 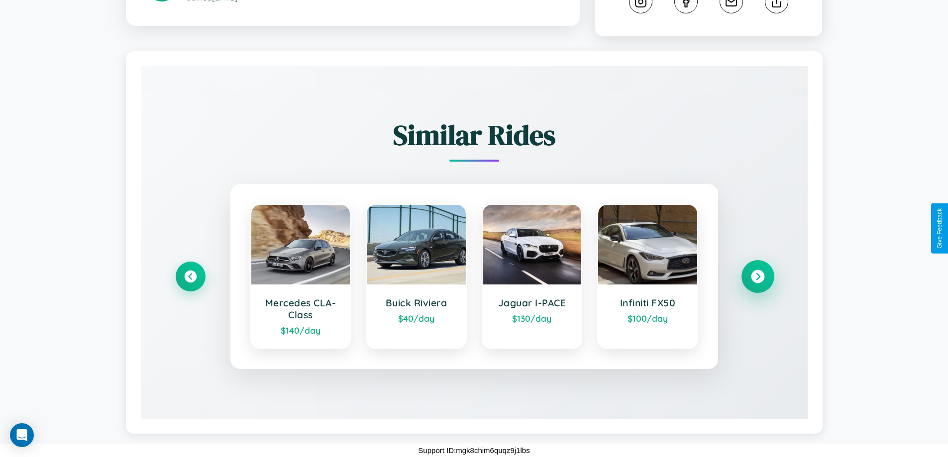 I want to click on div: Open Intercom Messenger, so click(x=22, y=435).